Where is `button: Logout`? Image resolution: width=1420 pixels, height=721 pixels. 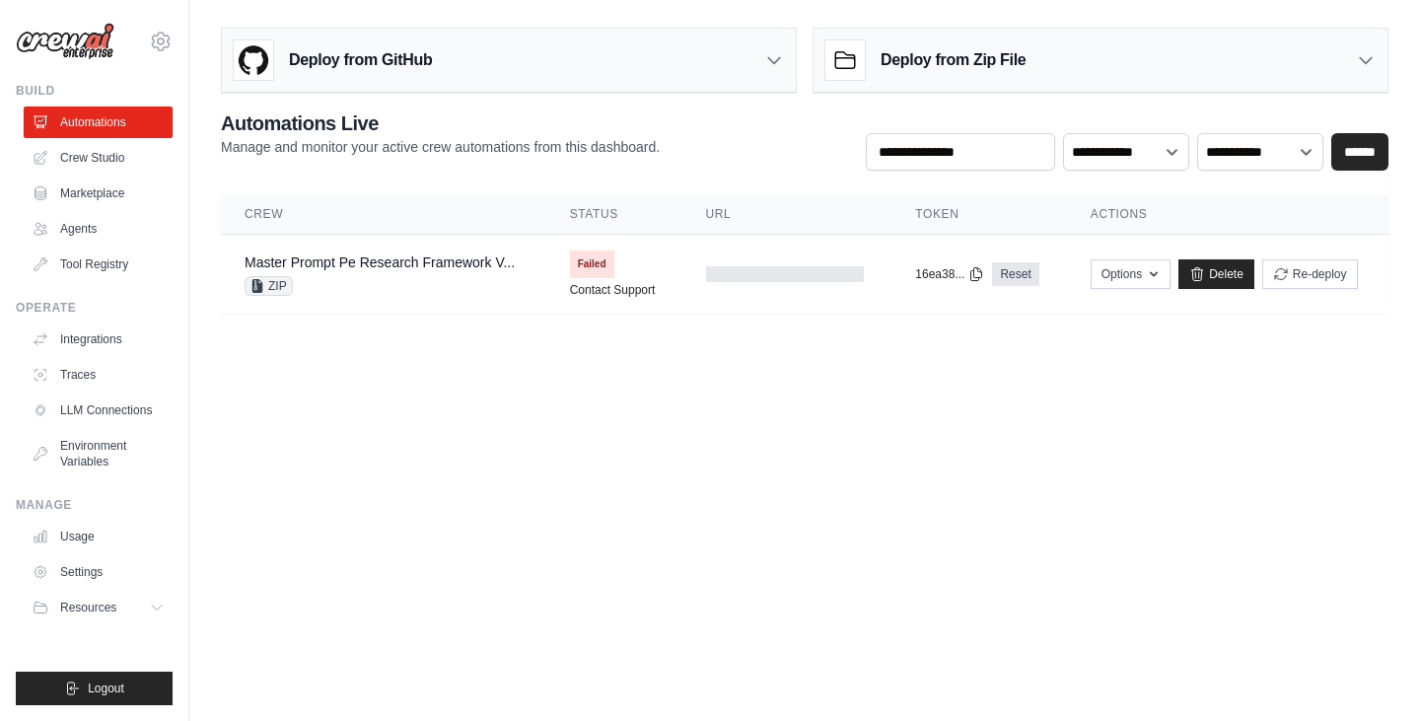 button: Logout is located at coordinates (94, 688).